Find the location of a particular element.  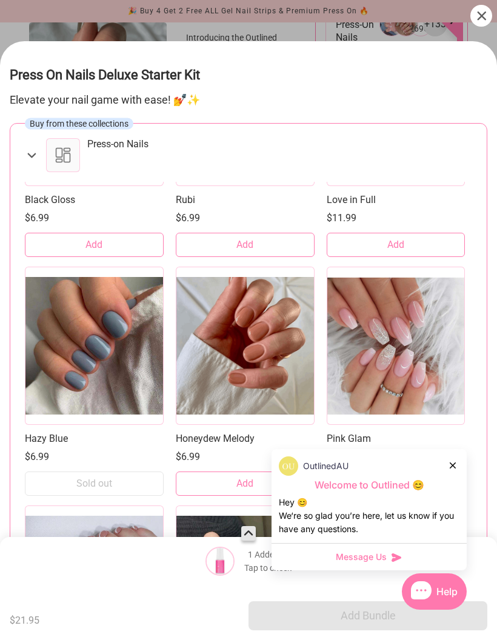

button: Sold out is located at coordinates (94, 483).